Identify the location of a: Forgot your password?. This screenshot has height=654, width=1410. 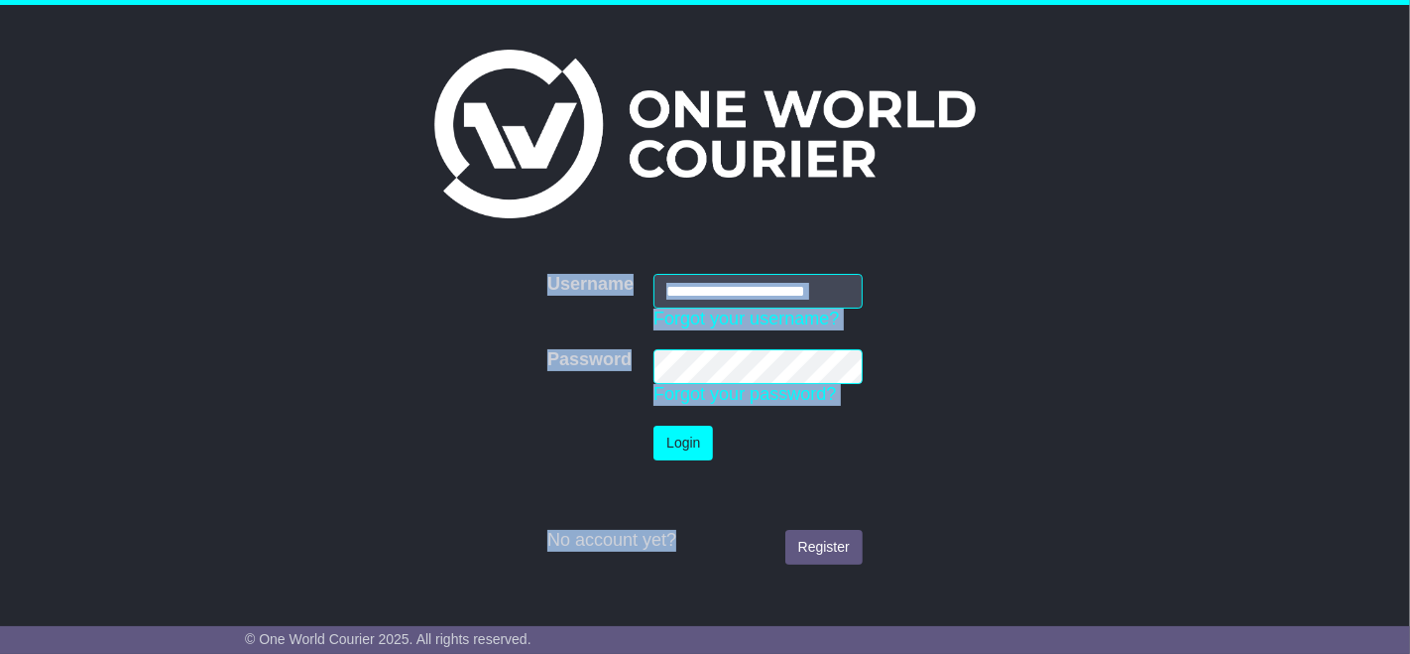
(745, 394).